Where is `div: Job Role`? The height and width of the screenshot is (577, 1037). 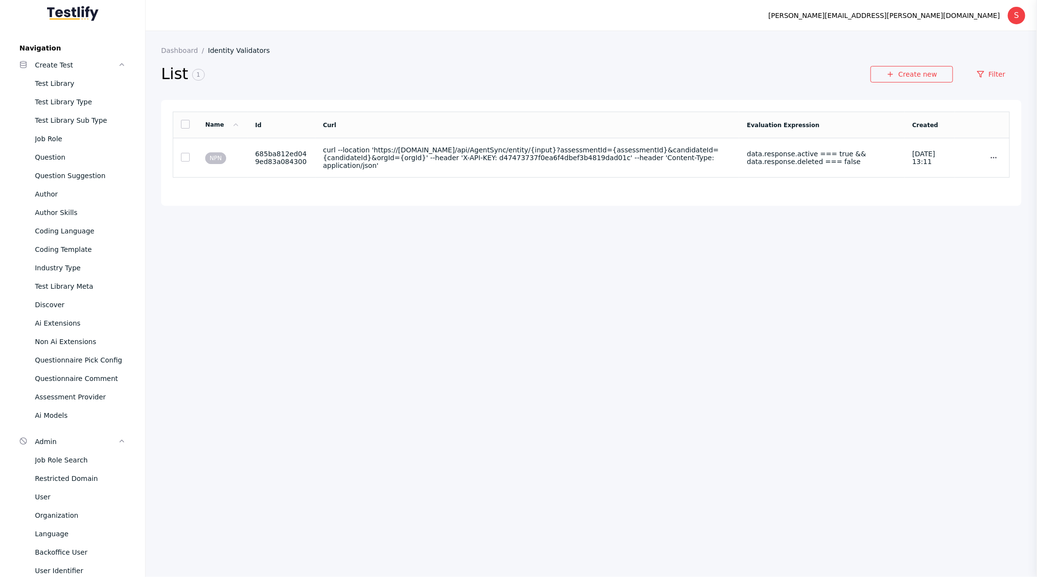
div: Job Role is located at coordinates (80, 139).